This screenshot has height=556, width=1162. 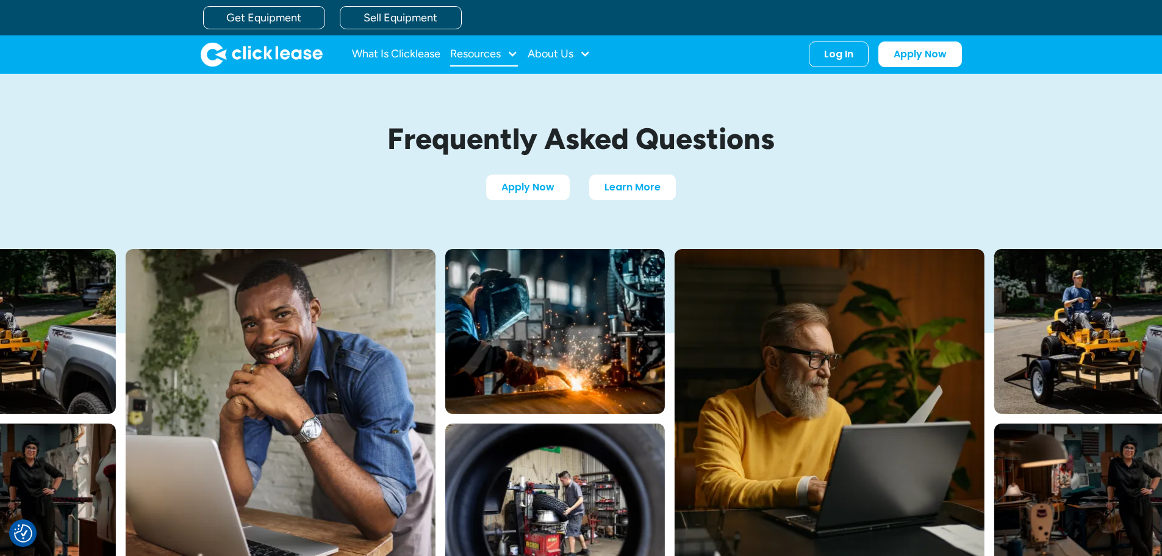 What do you see at coordinates (633, 187) in the screenshot?
I see `a: Learn More` at bounding box center [633, 187].